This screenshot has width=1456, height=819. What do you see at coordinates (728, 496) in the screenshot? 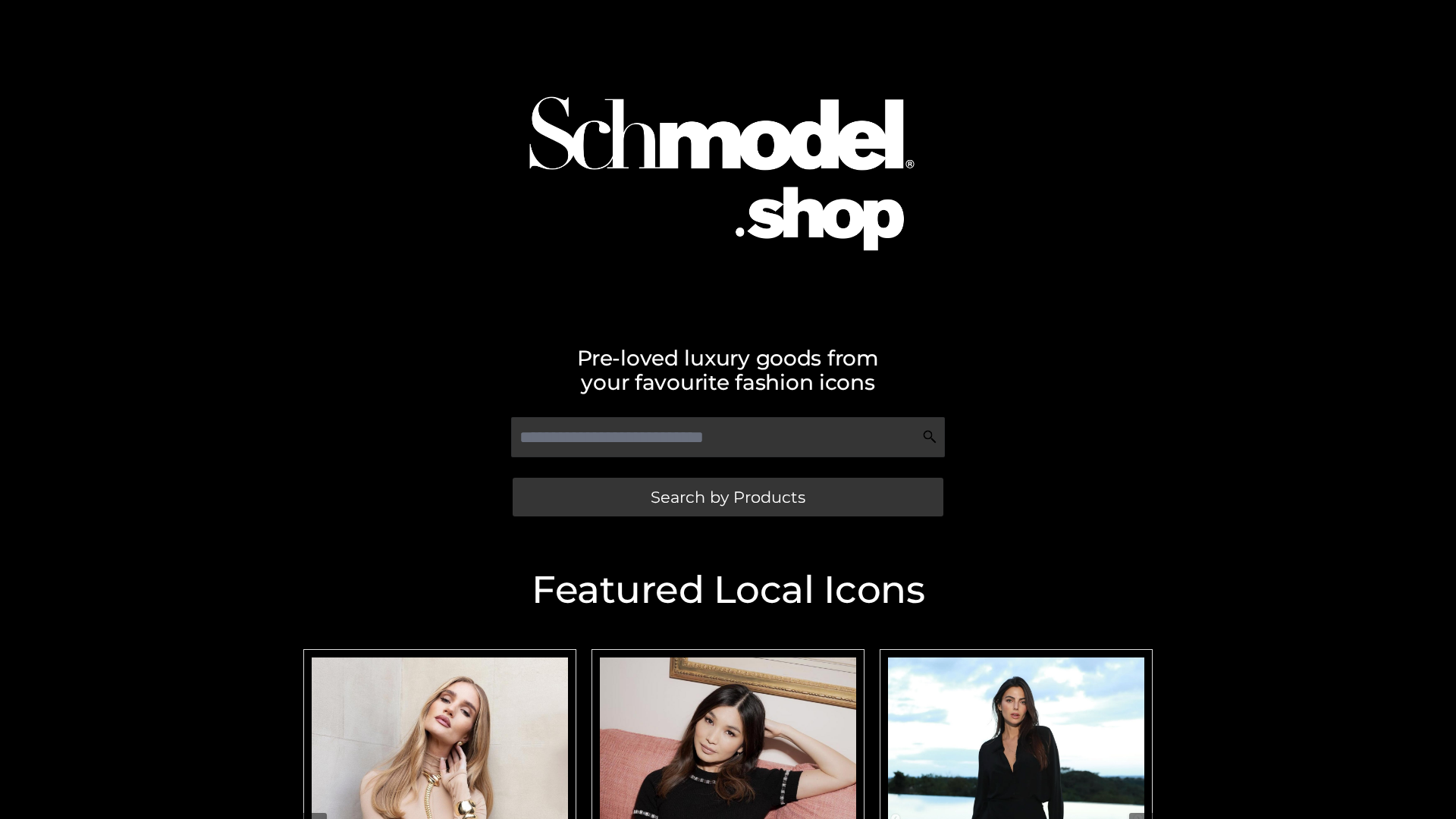
I see `a: Search by Products` at bounding box center [728, 496].